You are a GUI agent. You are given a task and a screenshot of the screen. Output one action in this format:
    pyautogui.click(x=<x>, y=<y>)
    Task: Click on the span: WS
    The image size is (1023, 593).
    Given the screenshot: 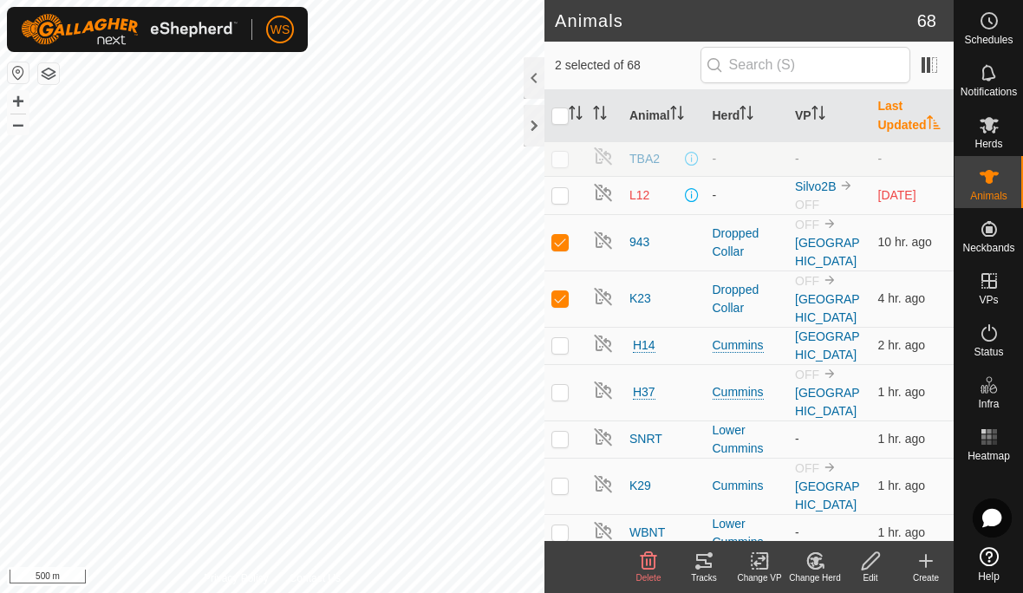 What is the action you would take?
    pyautogui.click(x=280, y=29)
    